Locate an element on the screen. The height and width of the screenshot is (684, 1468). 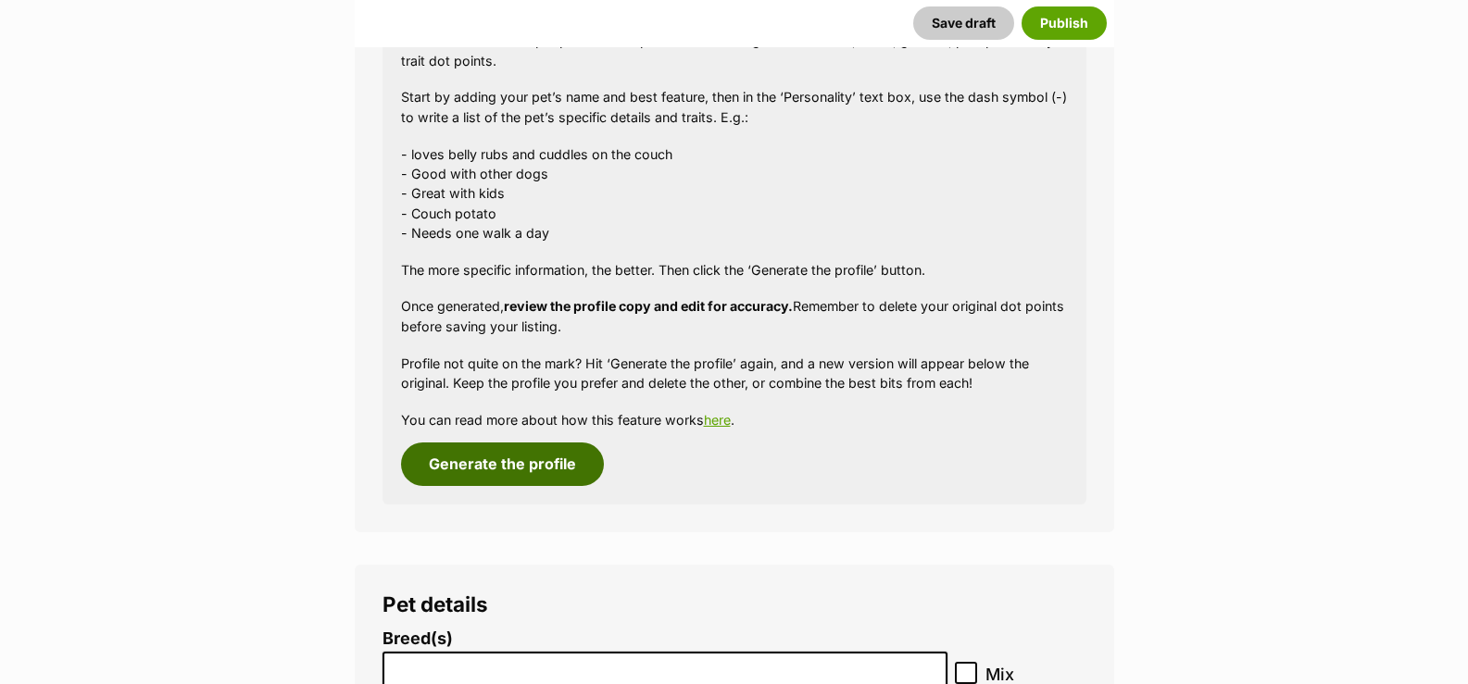
p: Profile not quite on the mark? Hit ‘Generate the profile’ again, and a new version will appear be... is located at coordinates (734, 373).